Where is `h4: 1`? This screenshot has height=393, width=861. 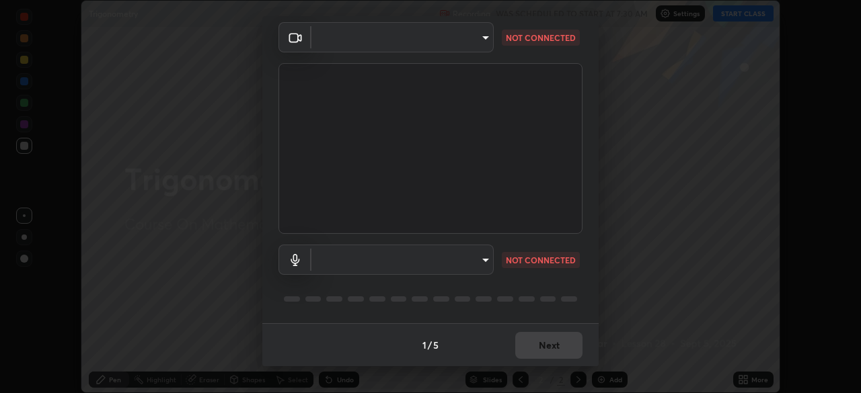
h4: 1 is located at coordinates (424, 345).